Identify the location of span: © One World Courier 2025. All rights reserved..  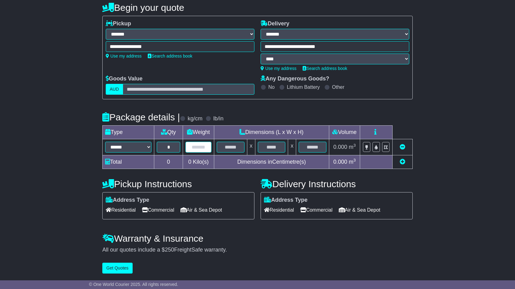
(134, 284).